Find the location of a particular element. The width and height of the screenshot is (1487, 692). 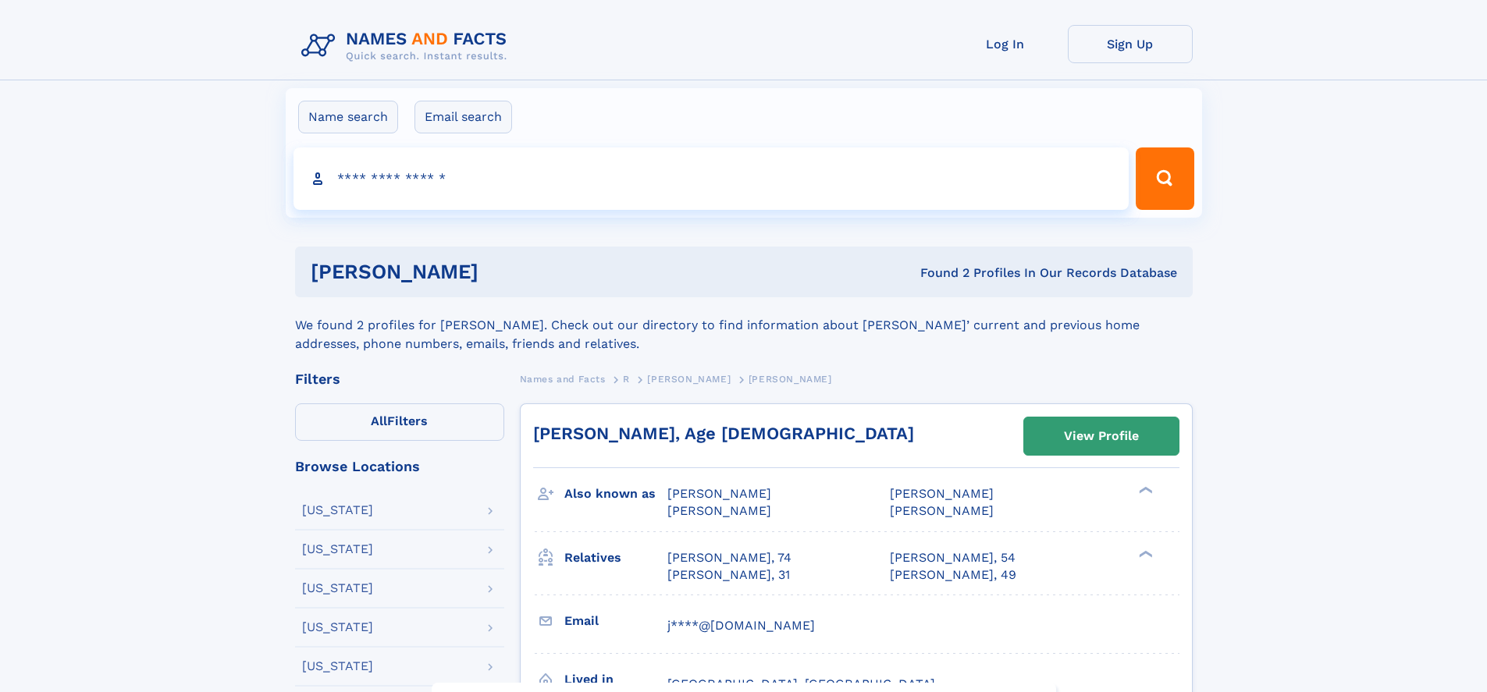

div: Browse Locations is located at coordinates (400, 467).